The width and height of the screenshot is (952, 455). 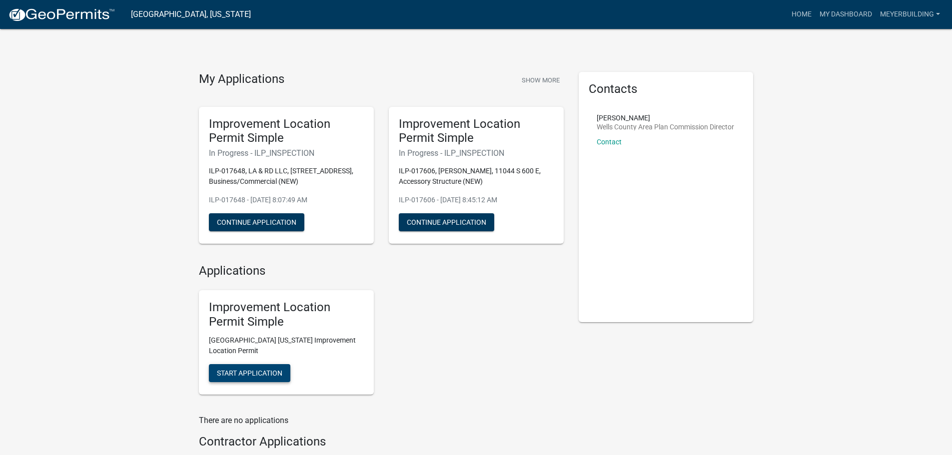 I want to click on span: Start Application, so click(x=249, y=373).